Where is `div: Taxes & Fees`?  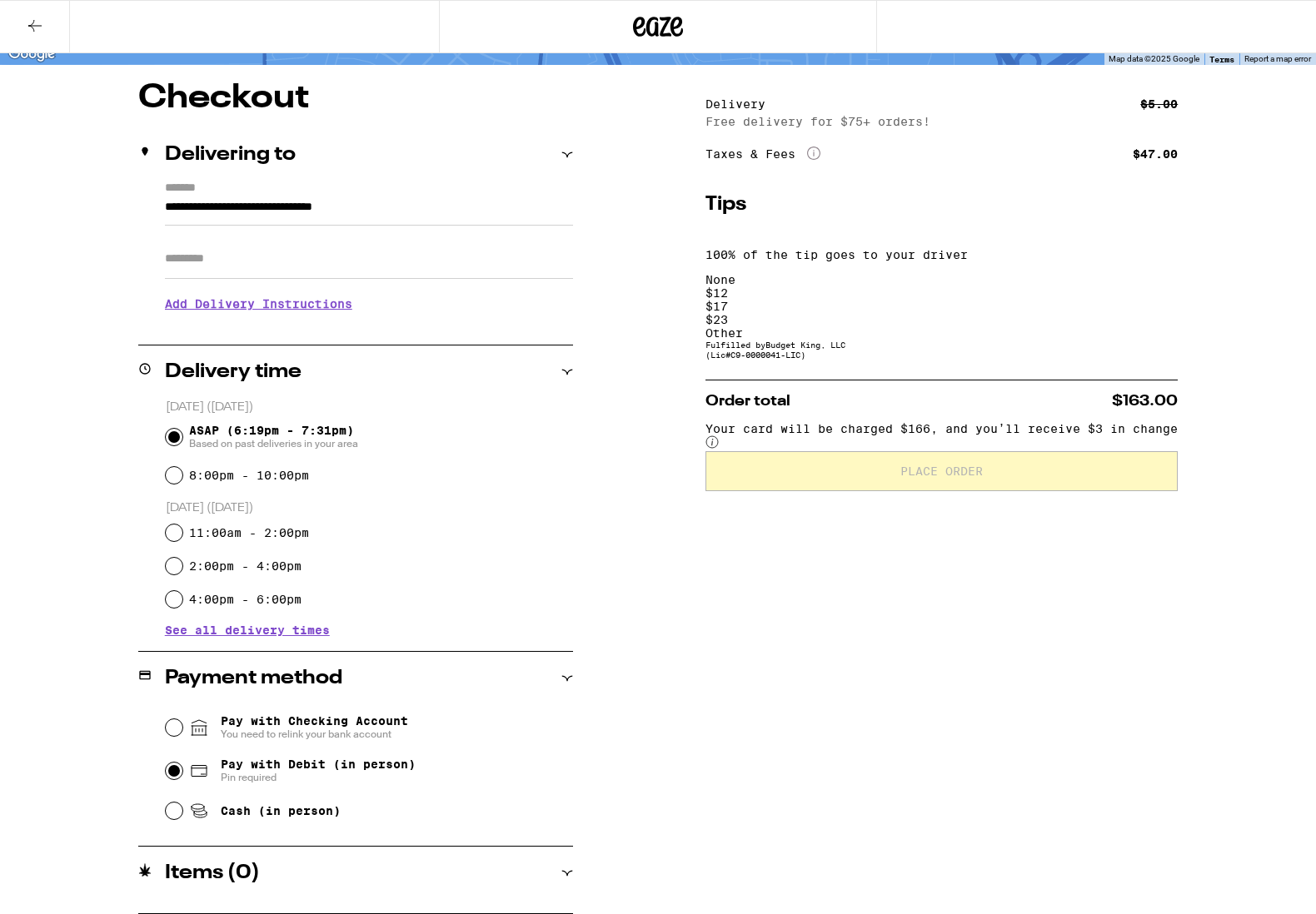
div: Taxes & Fees is located at coordinates (763, 154).